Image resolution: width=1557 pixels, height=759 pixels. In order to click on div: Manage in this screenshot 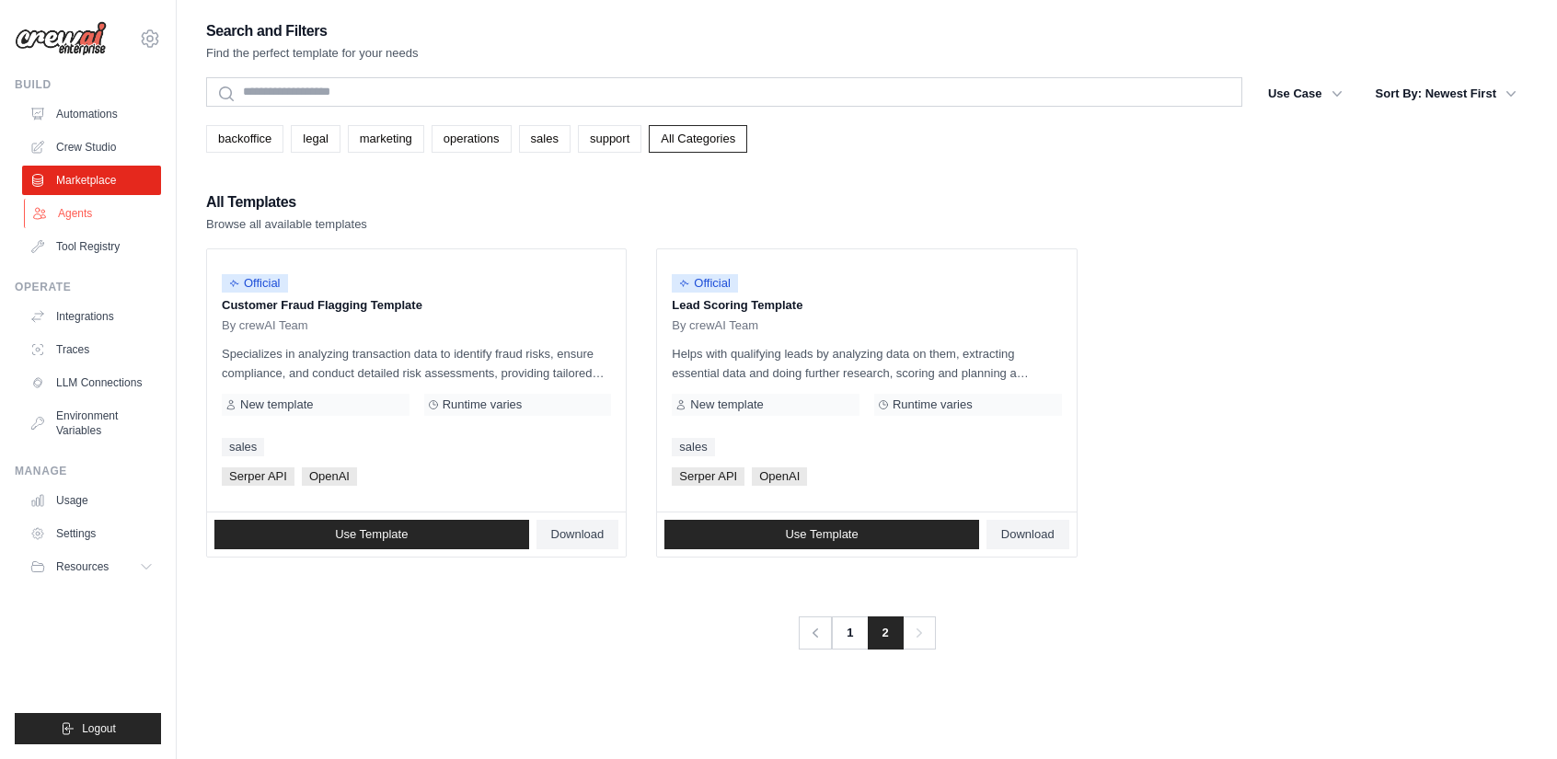, I will do `click(87, 471)`.